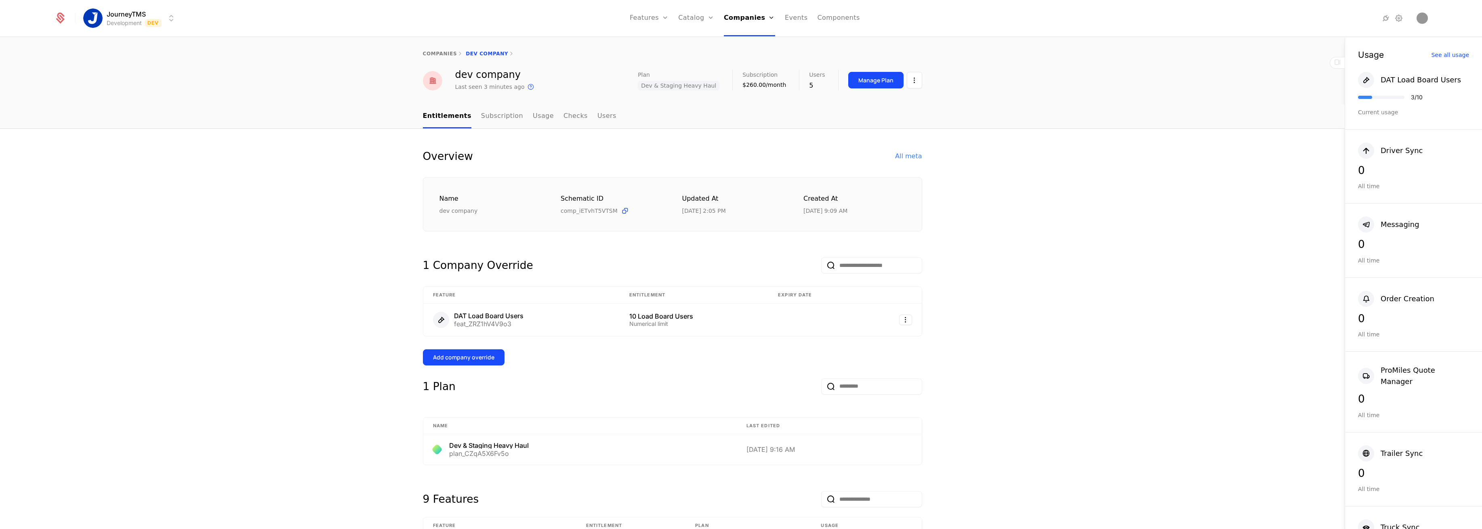  I want to click on div: 9/12/25, 2:05 PM, so click(704, 211).